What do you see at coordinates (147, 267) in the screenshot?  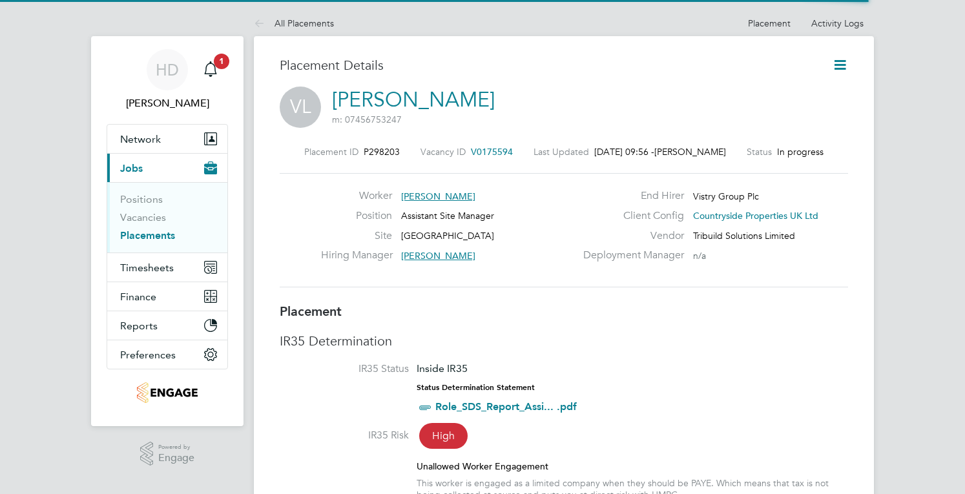 I see `span: Timesheets` at bounding box center [147, 267].